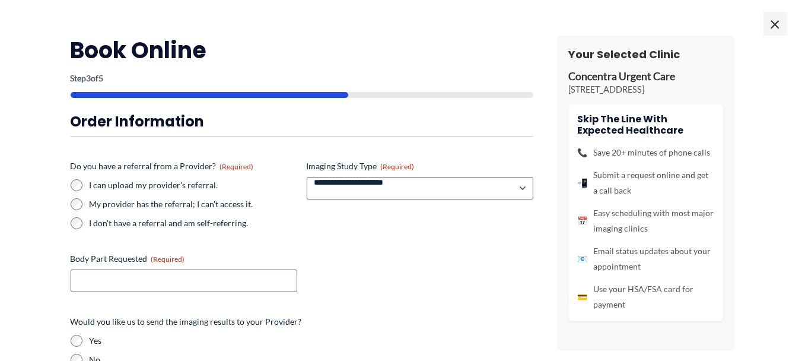  I want to click on p: Step of, so click(302, 78).